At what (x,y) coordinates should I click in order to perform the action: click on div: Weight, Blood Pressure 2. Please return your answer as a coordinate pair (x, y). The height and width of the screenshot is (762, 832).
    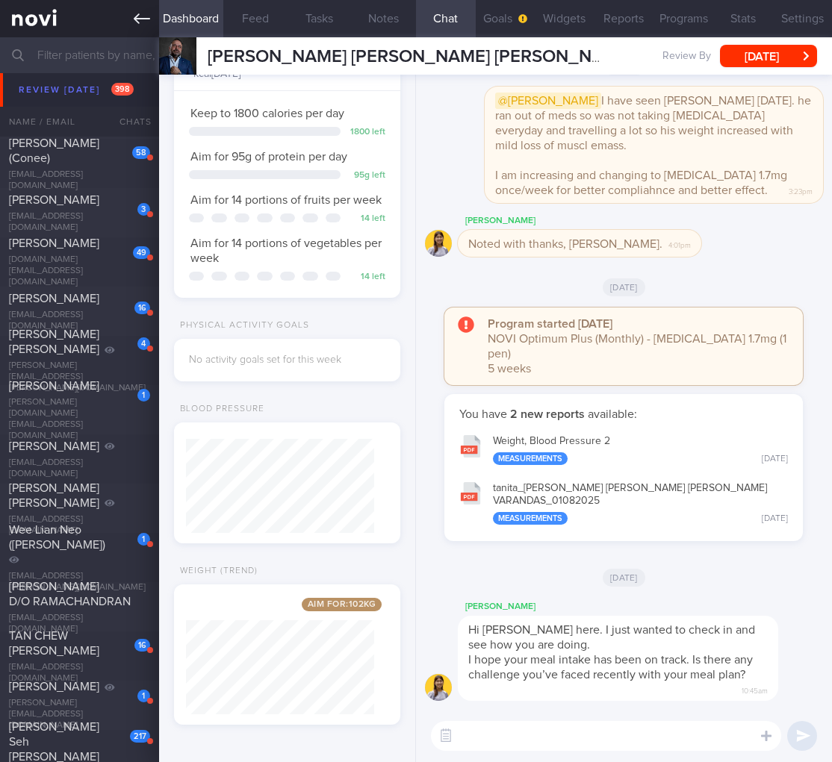
    Looking at the image, I should click on (640, 450).